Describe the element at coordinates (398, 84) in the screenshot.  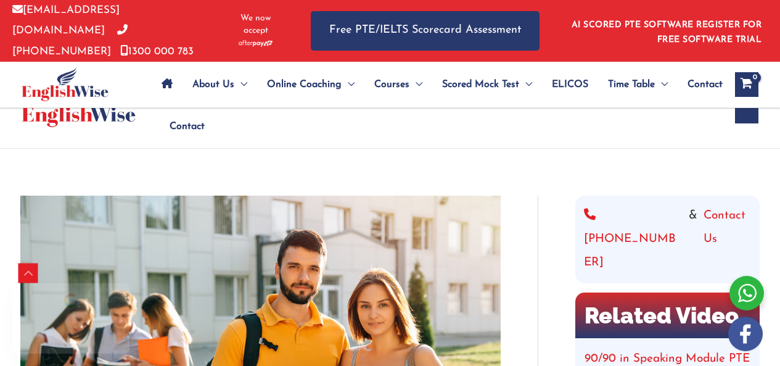
I see `a: CoursesMenu Toggle` at that location.